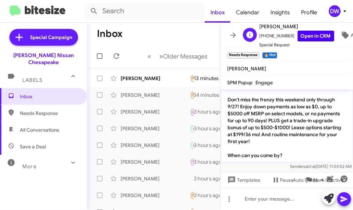  What do you see at coordinates (144, 11) in the screenshot?
I see `input: Search` at bounding box center [144, 11].